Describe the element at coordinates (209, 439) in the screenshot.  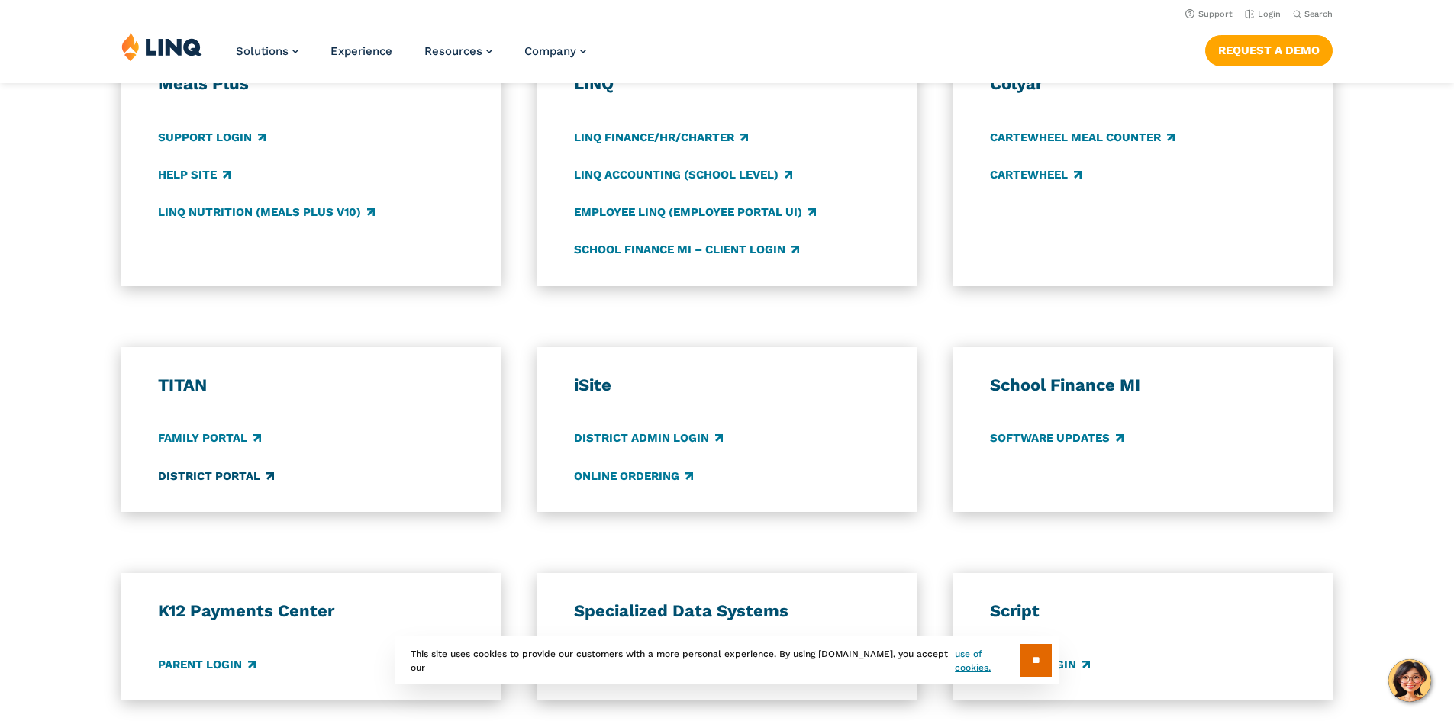
I see `a: Family Portal` at that location.